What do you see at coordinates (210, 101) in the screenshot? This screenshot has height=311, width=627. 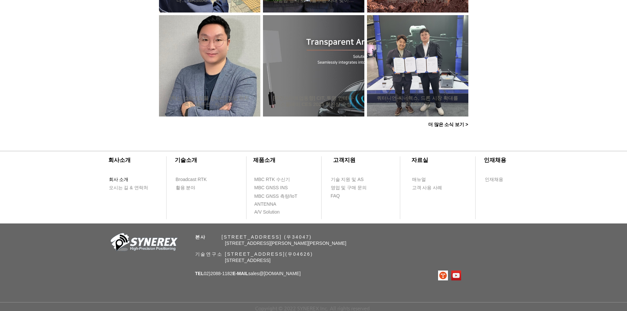 I see `h2: [혁신, 스타트업을 만나다] 정밀 위치측정 솔루션 - 씨너렉스` at bounding box center [210, 101].